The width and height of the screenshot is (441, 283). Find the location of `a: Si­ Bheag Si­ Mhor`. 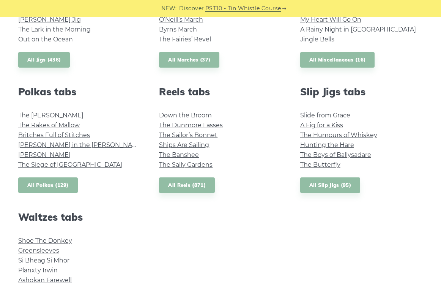

a: Si­ Bheag Si­ Mhor is located at coordinates (44, 260).